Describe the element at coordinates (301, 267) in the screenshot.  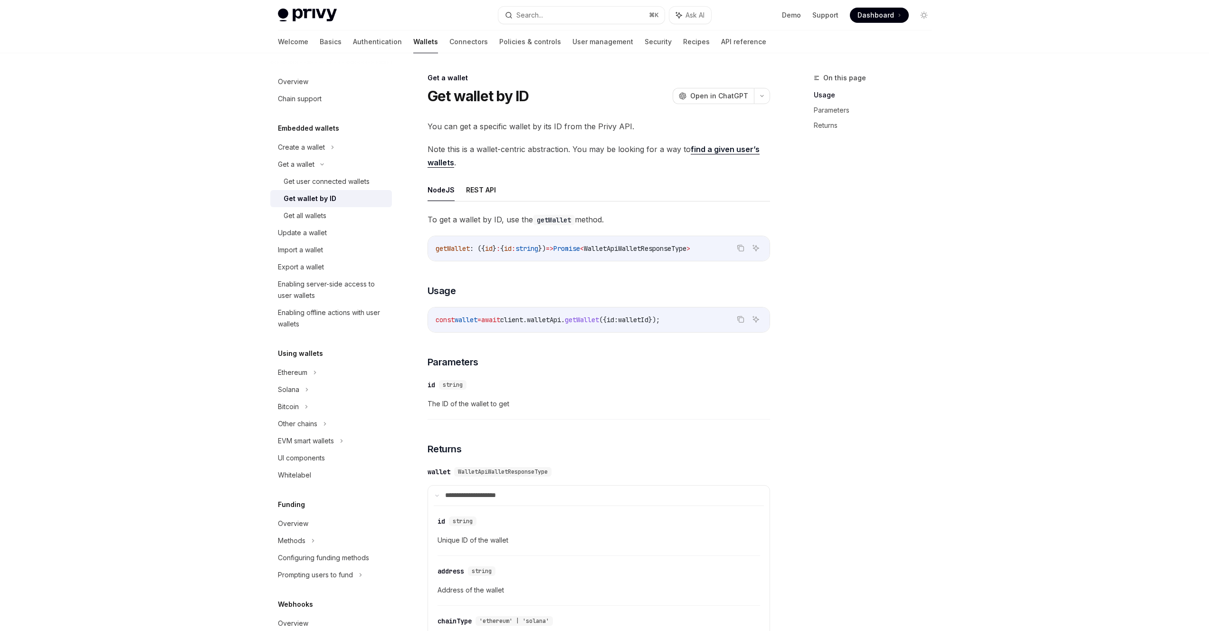
I see `div: Export a wallet` at that location.